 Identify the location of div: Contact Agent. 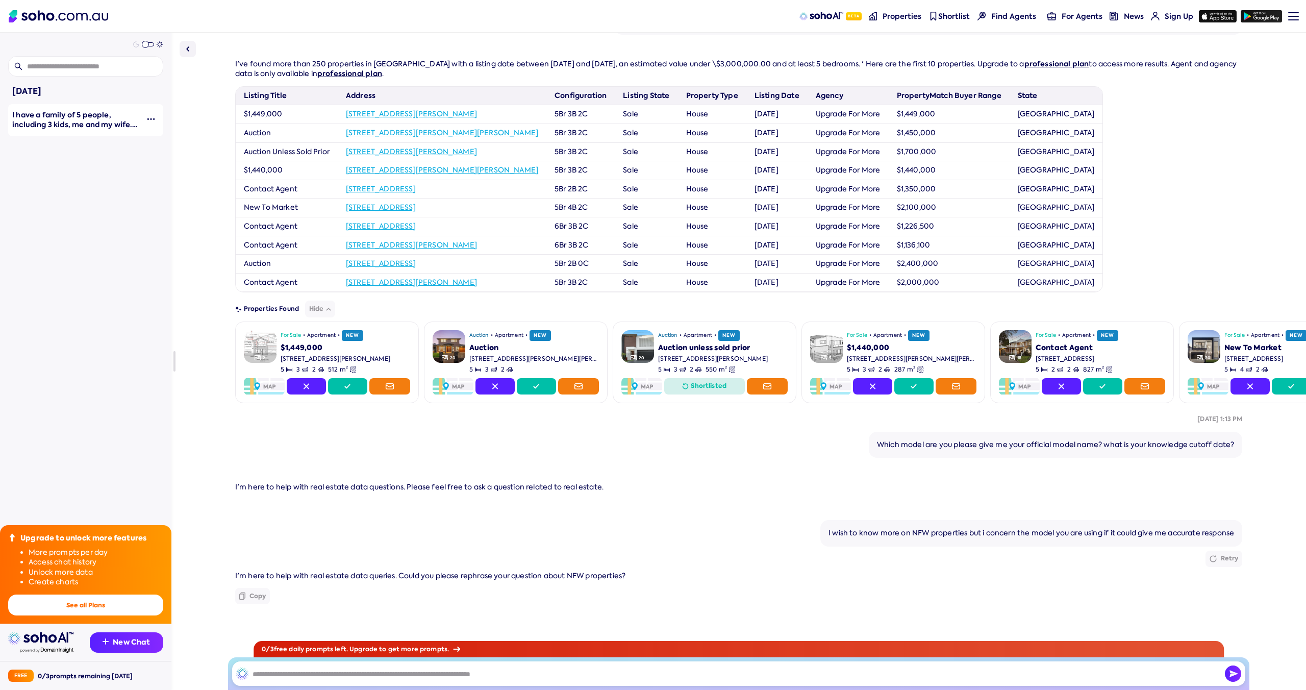
(1100, 348).